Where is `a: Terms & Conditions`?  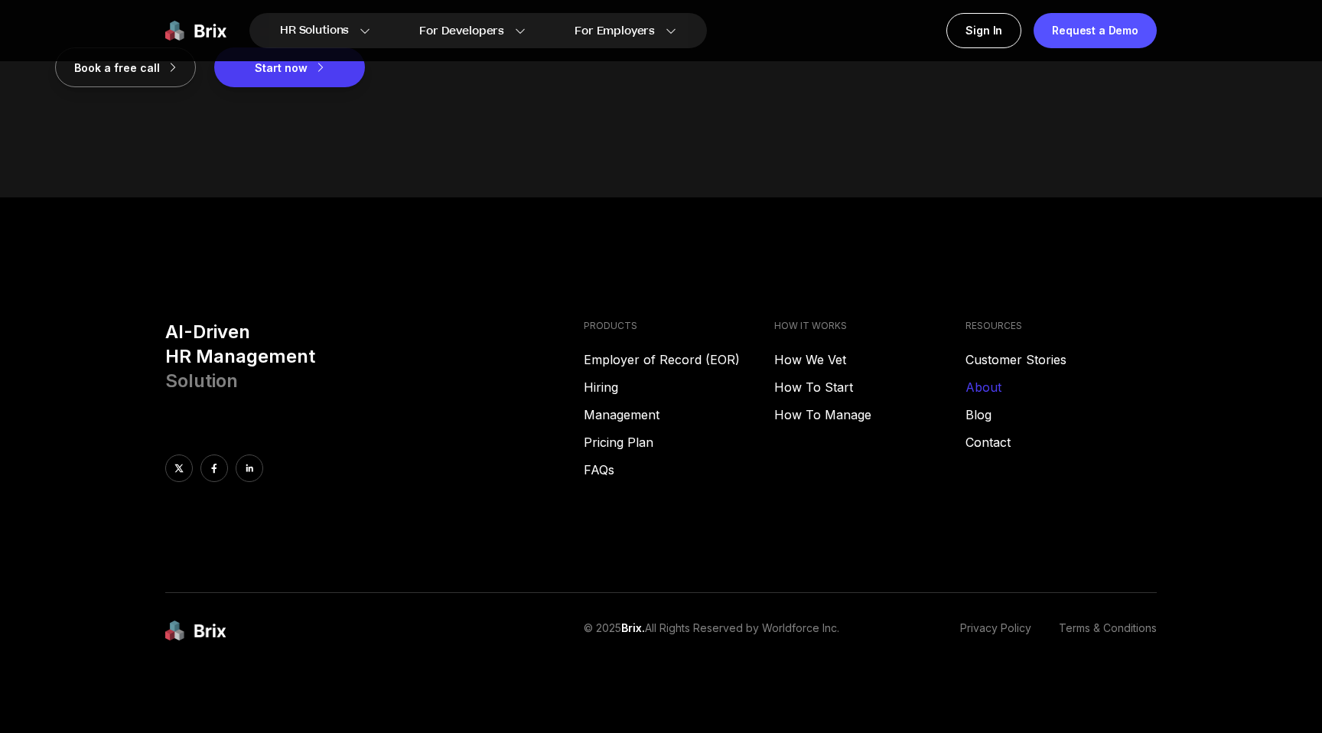
a: Terms & Conditions is located at coordinates (1108, 630).